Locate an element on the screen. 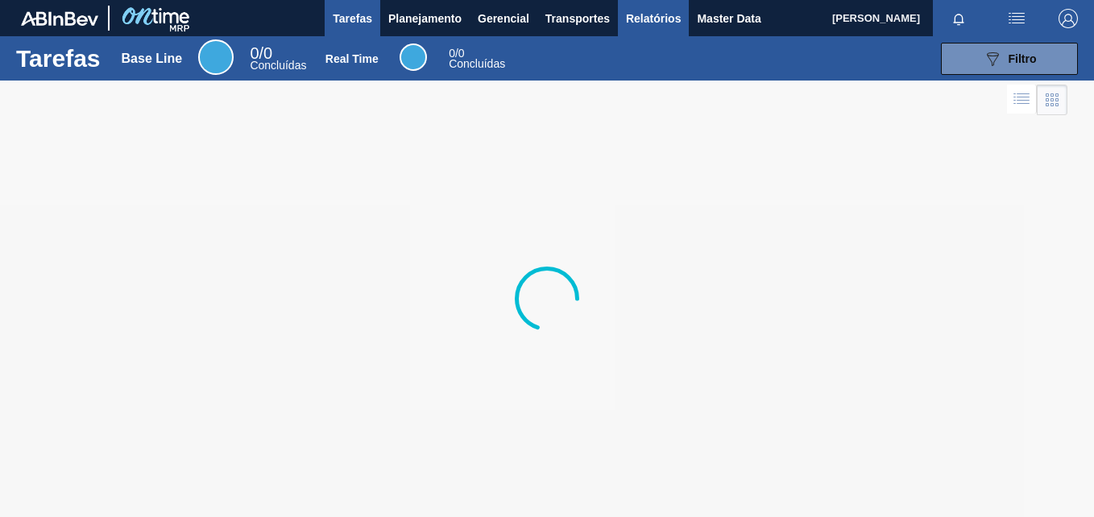 This screenshot has height=517, width=1094. img: userActions is located at coordinates (1017, 19).